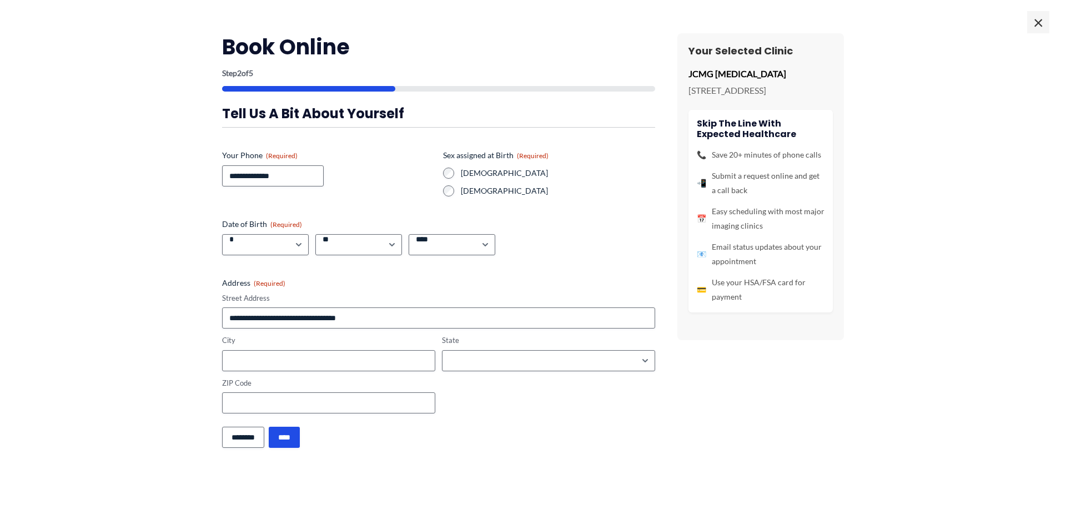 The height and width of the screenshot is (510, 1066). Describe the element at coordinates (438, 73) in the screenshot. I see `p: Step of` at that location.